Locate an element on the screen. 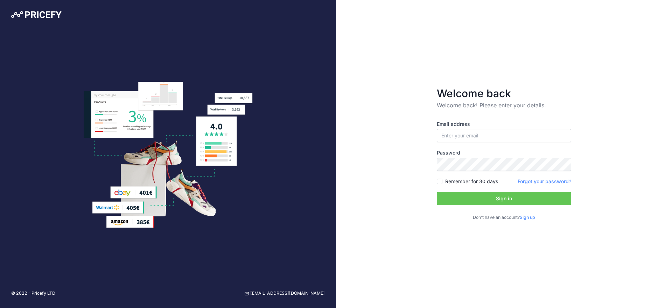 Image resolution: width=672 pixels, height=308 pixels. p: Welcome back! Please enter your details. is located at coordinates (504, 105).